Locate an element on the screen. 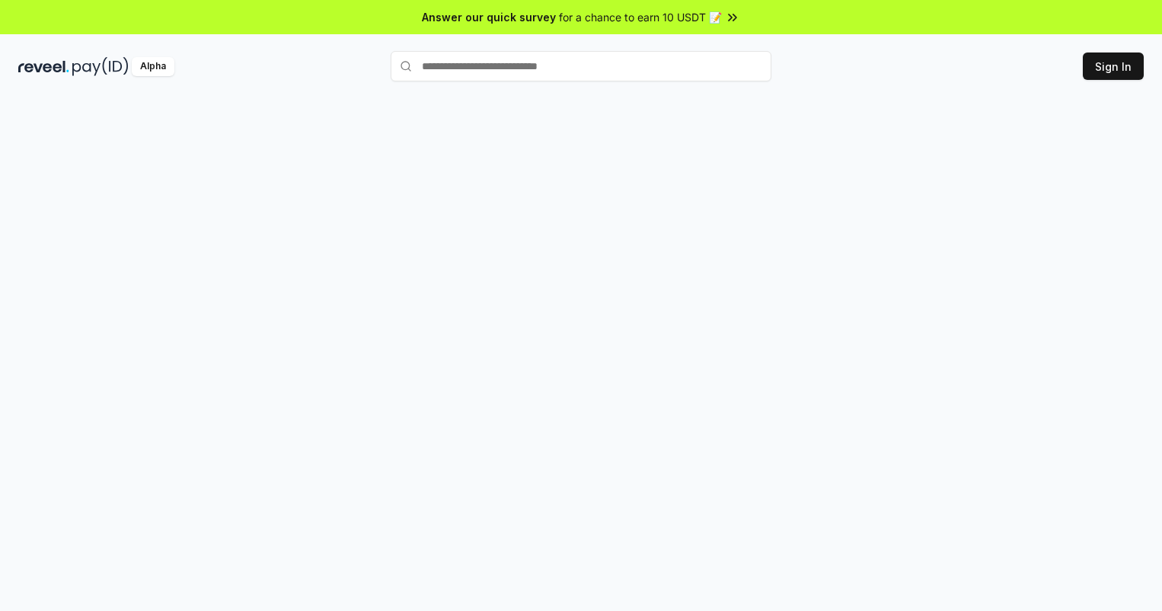  img: reveel_dark is located at coordinates (43, 66).